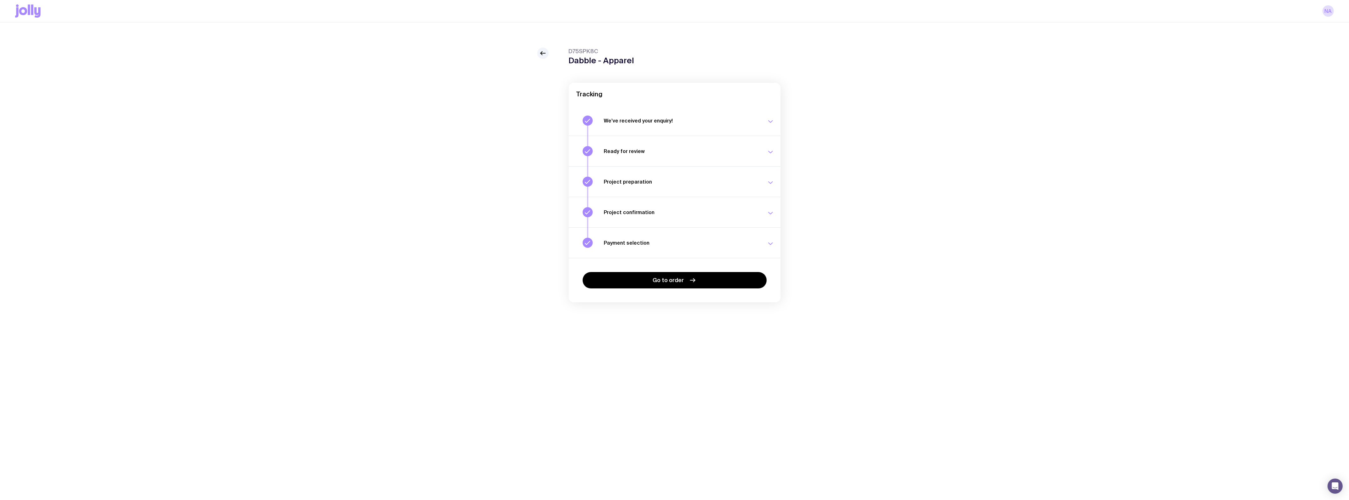 The height and width of the screenshot is (500, 1349). I want to click on span: D75SPK8C, so click(601, 51).